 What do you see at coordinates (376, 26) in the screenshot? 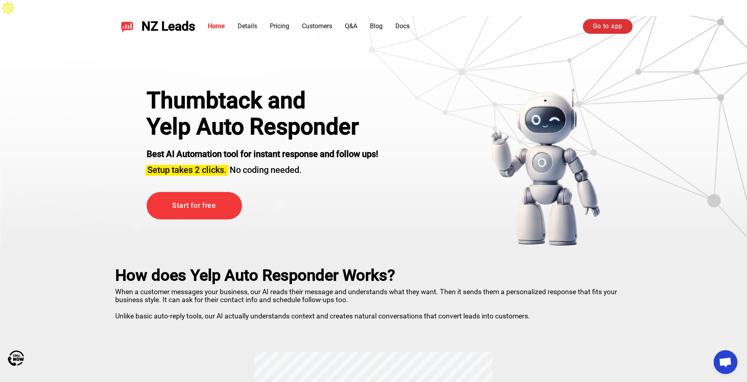
I see `a: Blog` at bounding box center [376, 26].